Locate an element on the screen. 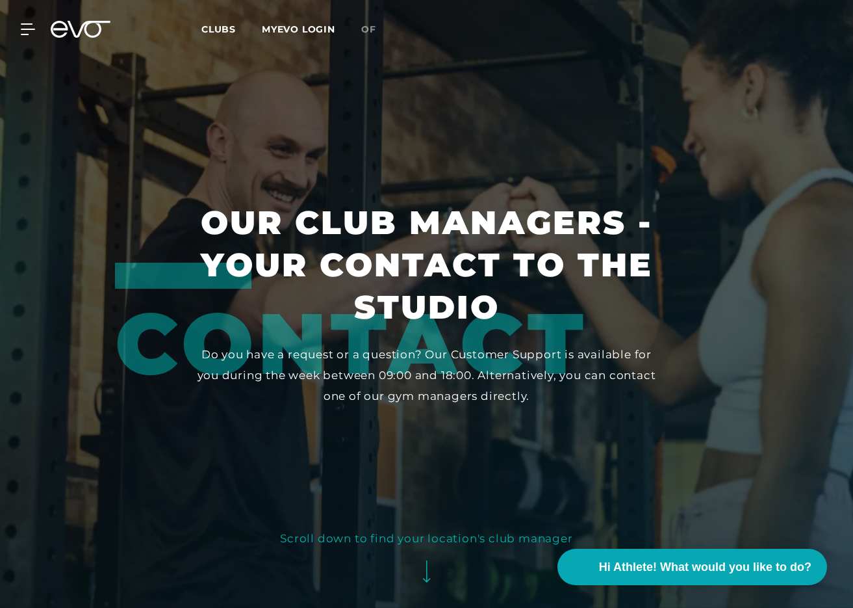  font: of is located at coordinates (369, 29).